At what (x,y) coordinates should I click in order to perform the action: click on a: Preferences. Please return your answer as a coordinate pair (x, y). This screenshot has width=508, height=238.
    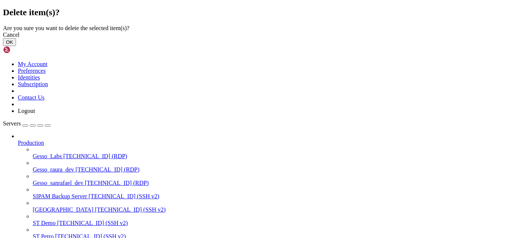
    Looking at the image, I should click on (32, 71).